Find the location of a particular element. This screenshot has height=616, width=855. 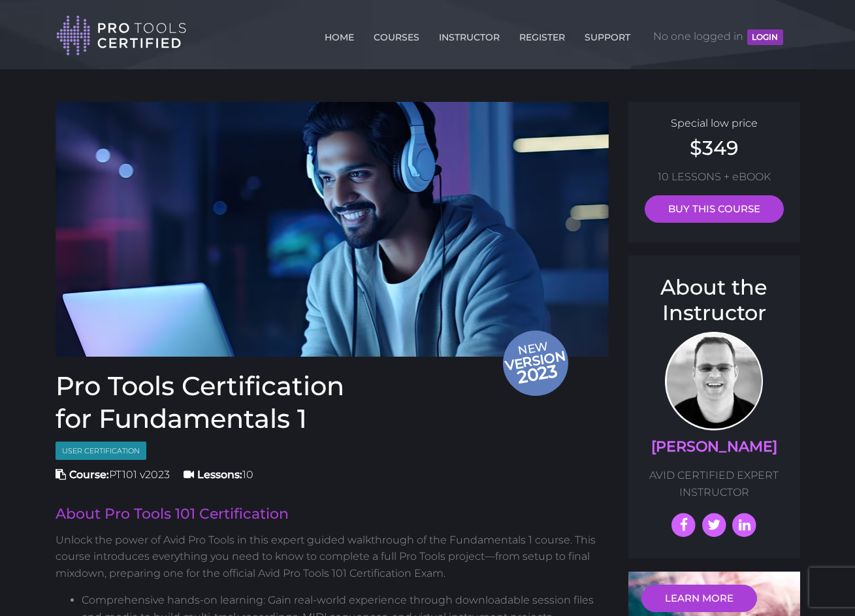

img: Pro Tools Certified Logo is located at coordinates (121, 35).